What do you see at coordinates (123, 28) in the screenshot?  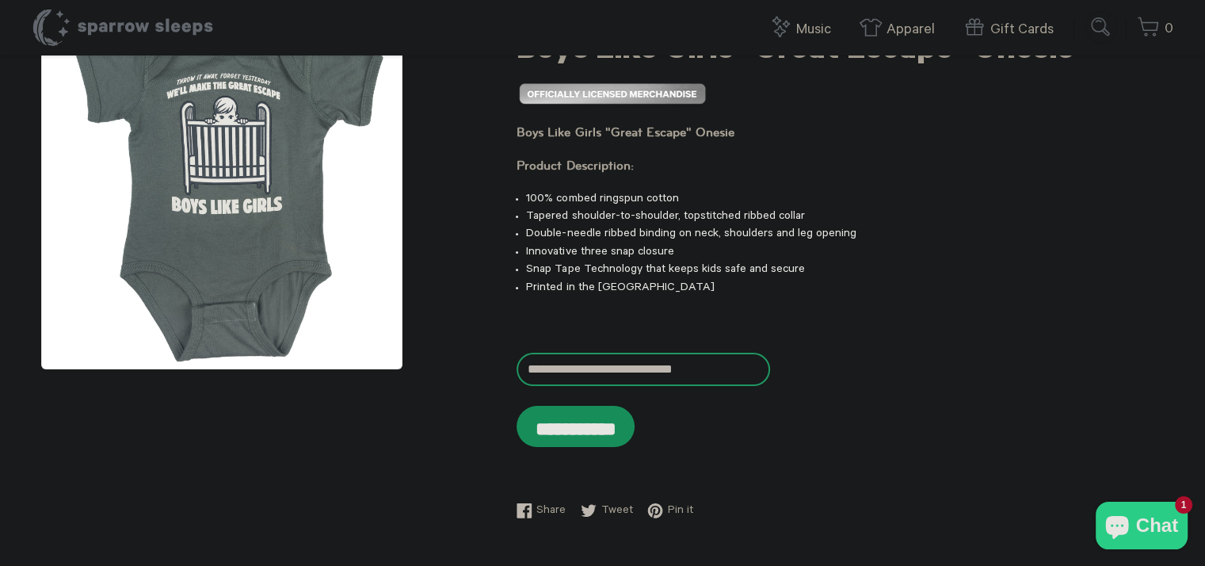 I see `h1: Sparrow Sleeps` at bounding box center [123, 28].